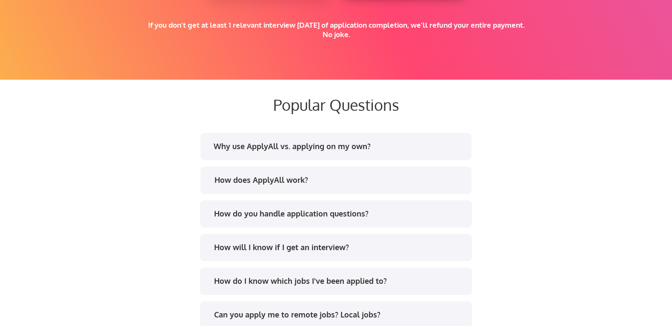 Image resolution: width=672 pixels, height=326 pixels. I want to click on div: Can you apply me to remote jobs? Local jobs?, so click(339, 314).